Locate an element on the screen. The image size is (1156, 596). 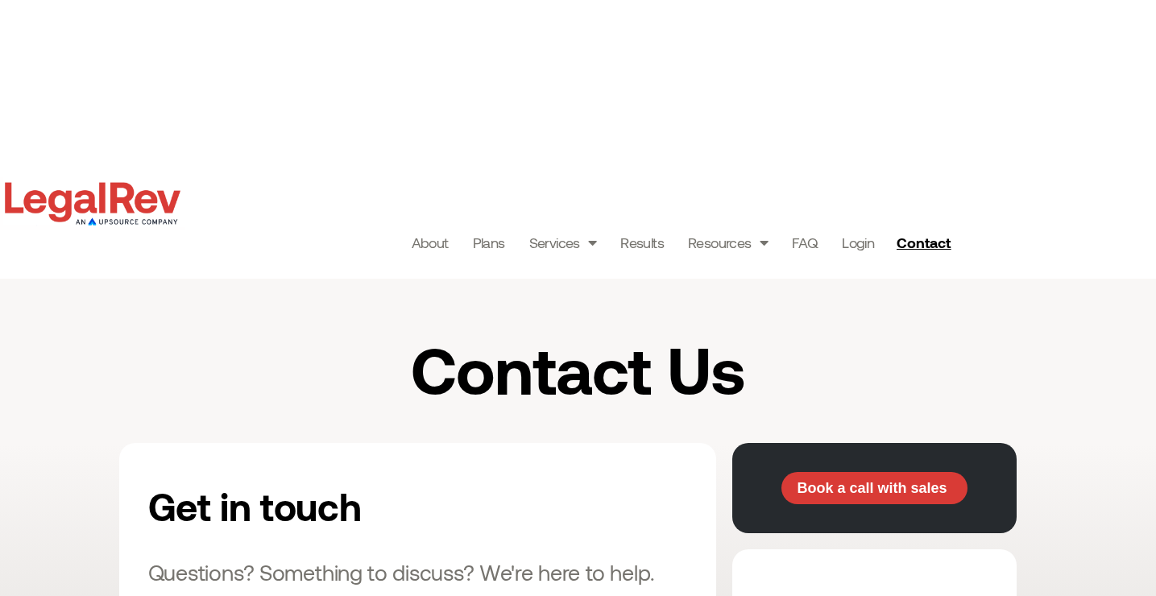
a: About is located at coordinates (430, 242).